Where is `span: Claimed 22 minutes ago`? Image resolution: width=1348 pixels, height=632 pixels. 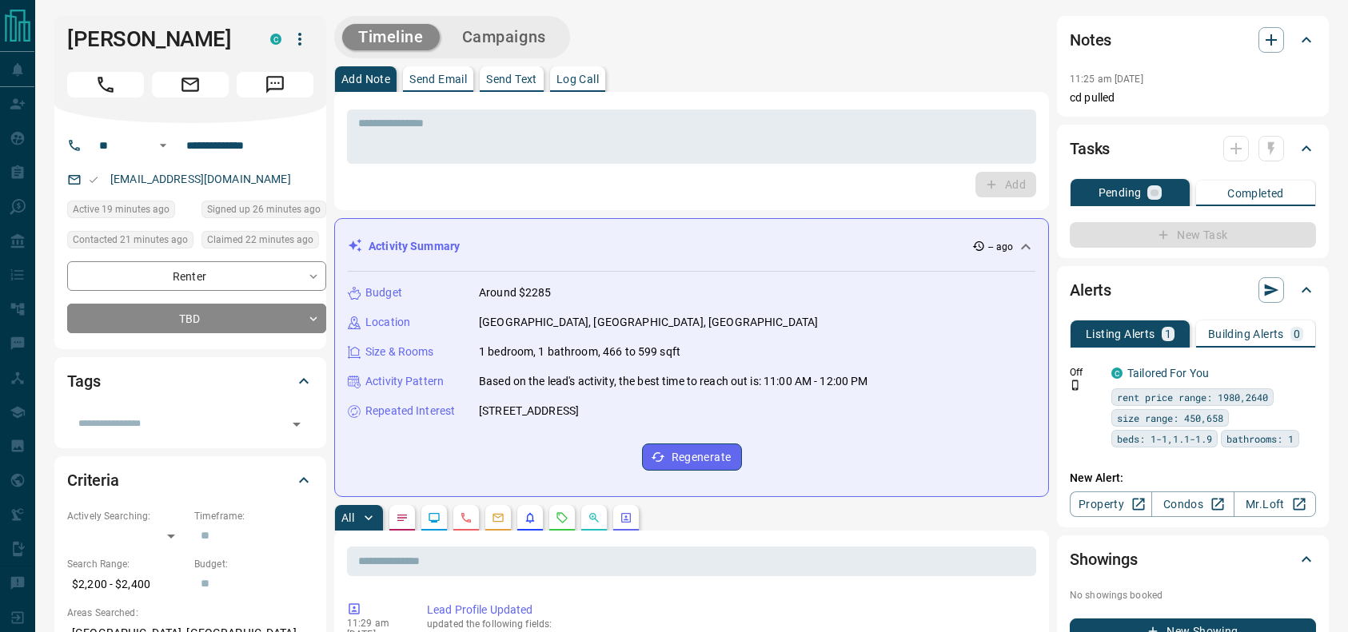 span: Claimed 22 minutes ago is located at coordinates (260, 240).